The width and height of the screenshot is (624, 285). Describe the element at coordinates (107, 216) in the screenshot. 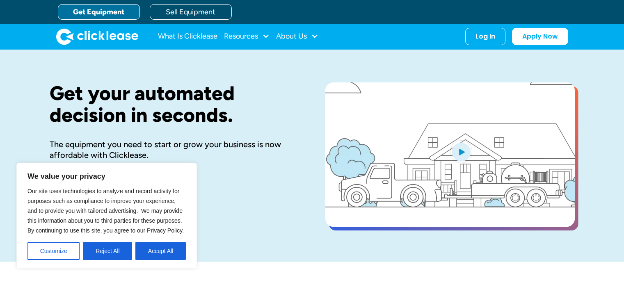

I see `div: We value your privacy` at that location.